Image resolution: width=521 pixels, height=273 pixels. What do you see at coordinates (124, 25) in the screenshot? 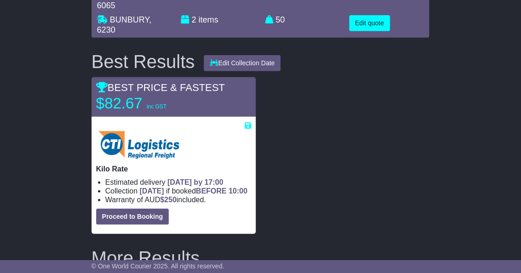
I see `span: , 6230` at bounding box center [124, 25].